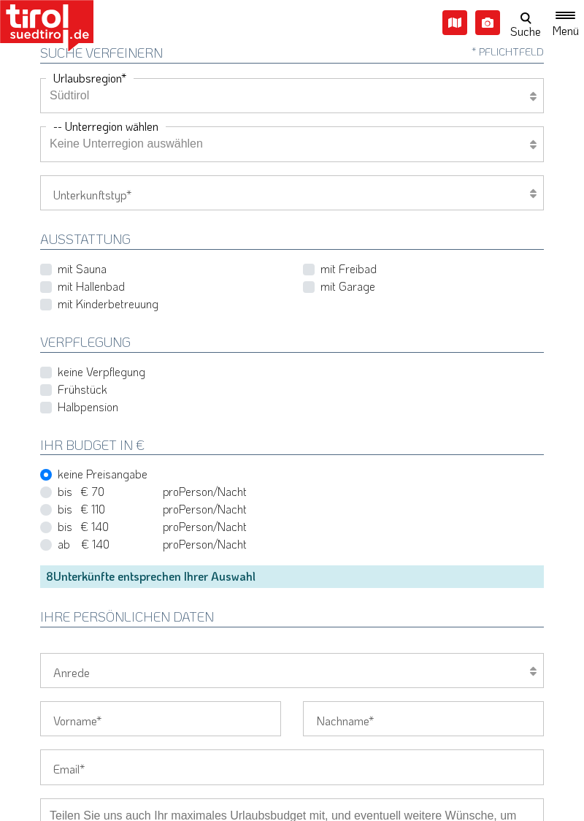  What do you see at coordinates (102, 372) in the screenshot?
I see `label: keine Verpflegung` at bounding box center [102, 372].